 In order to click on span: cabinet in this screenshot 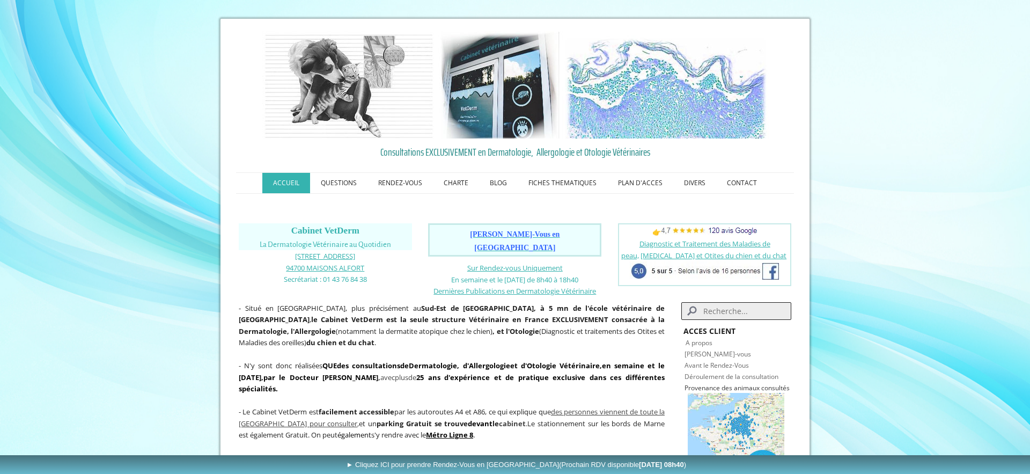, I will do `click(512, 423)`.